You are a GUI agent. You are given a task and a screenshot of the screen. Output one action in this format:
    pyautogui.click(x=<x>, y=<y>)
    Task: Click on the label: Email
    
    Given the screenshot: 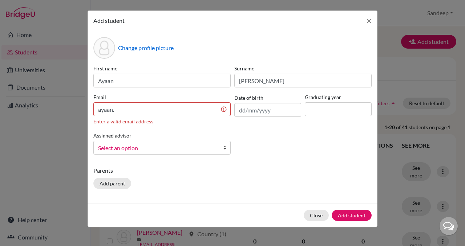 What is the action you would take?
    pyautogui.click(x=162, y=97)
    